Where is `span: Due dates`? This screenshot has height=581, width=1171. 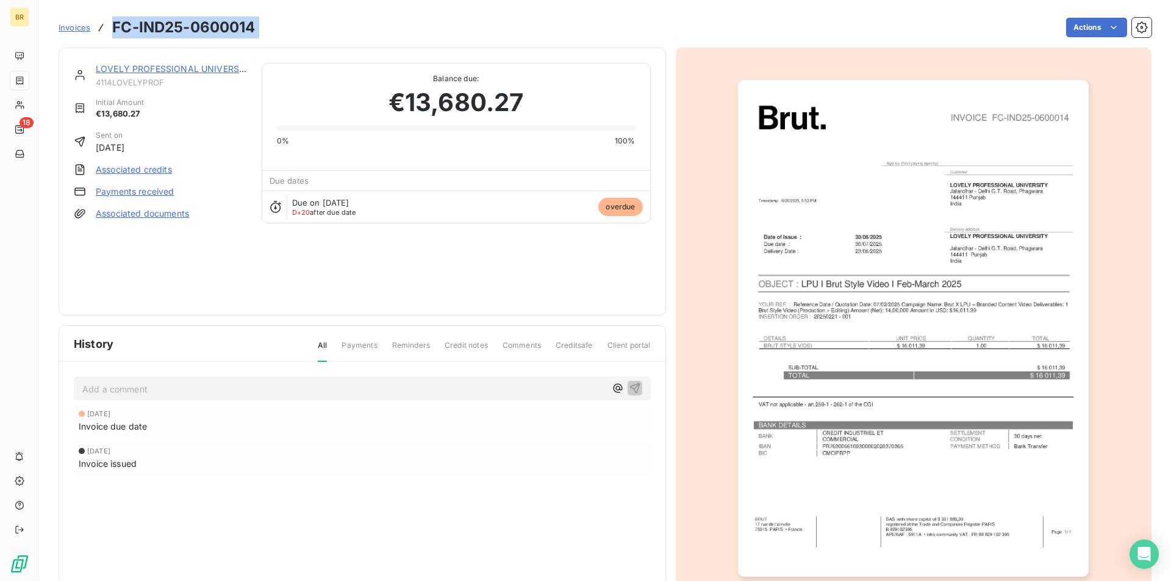
span: Due dates is located at coordinates (289, 181).